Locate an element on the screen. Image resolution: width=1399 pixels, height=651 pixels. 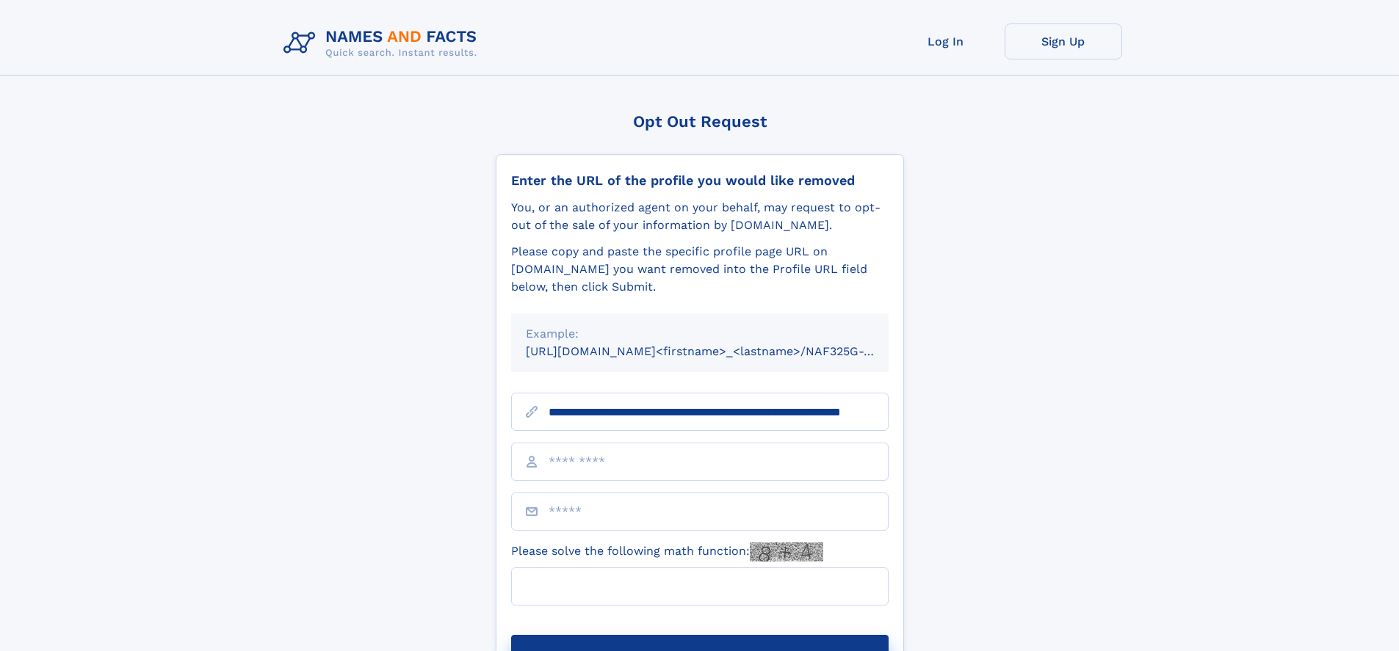
label: Please solve the following math function: is located at coordinates (667, 552).